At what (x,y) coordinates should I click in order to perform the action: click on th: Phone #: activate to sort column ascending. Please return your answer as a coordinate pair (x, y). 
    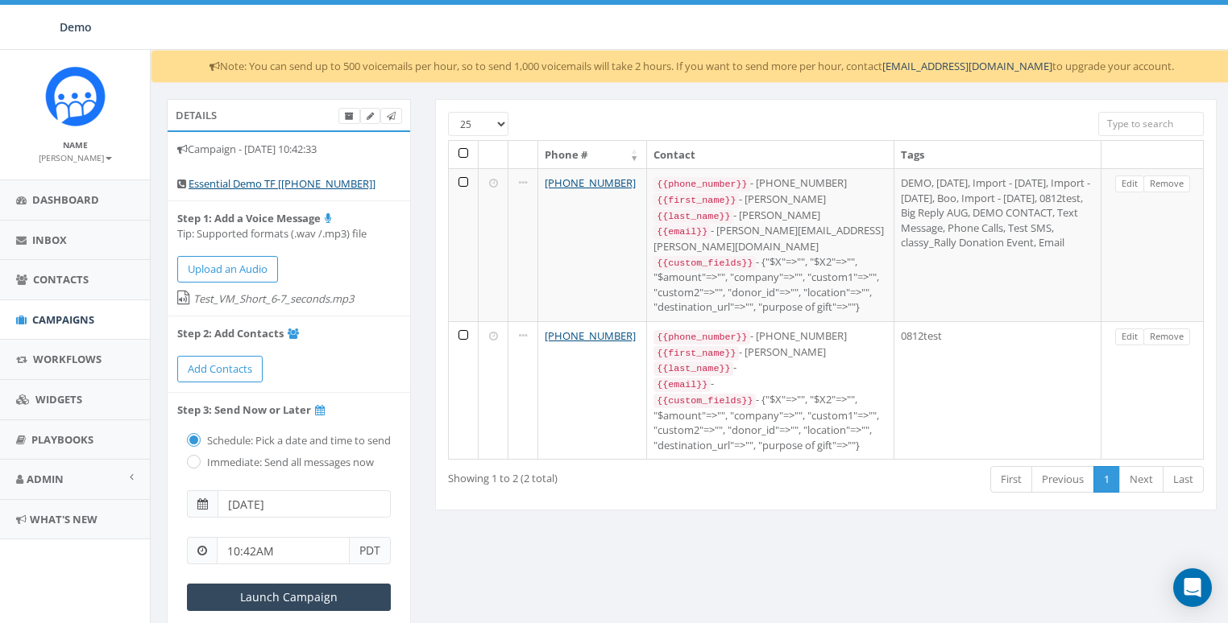
    Looking at the image, I should click on (592, 155).